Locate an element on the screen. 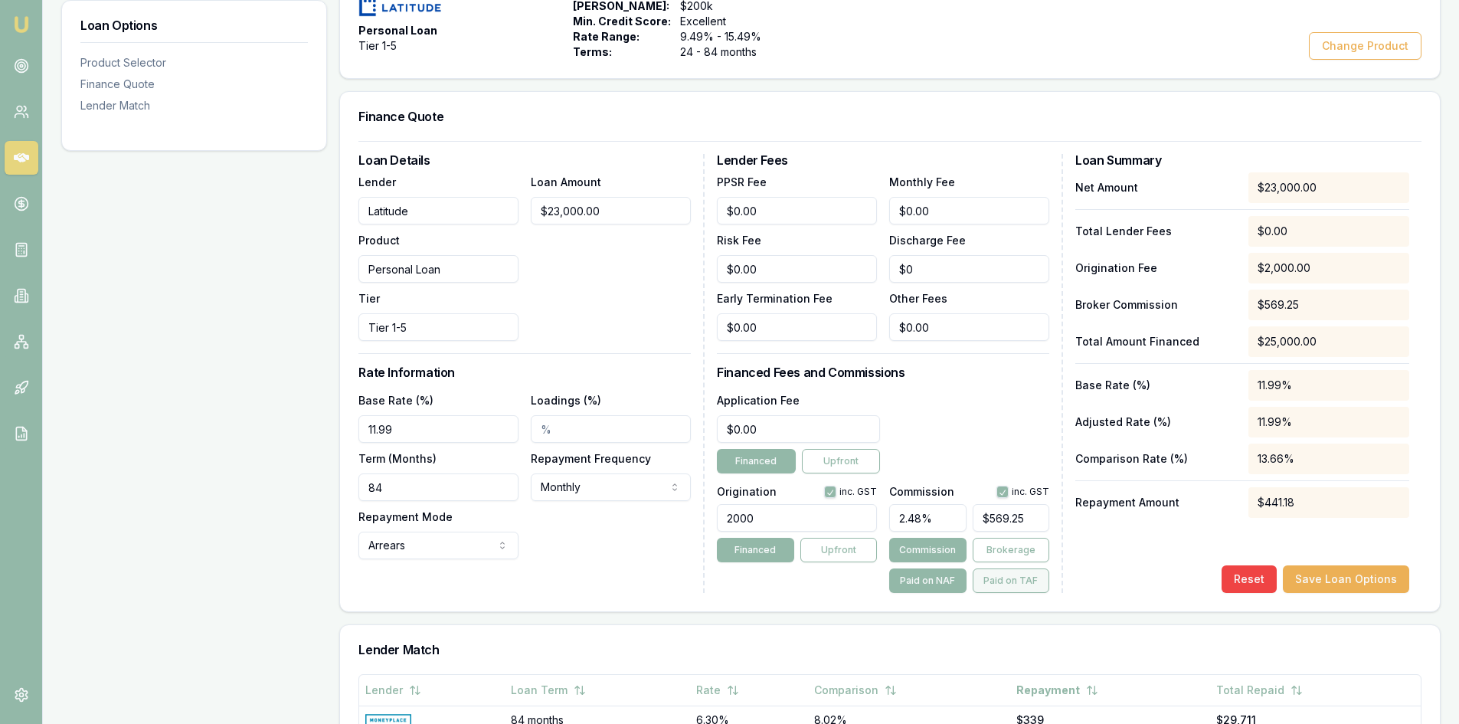 The image size is (1459, 724). label: Monthly Fee is located at coordinates (922, 182).